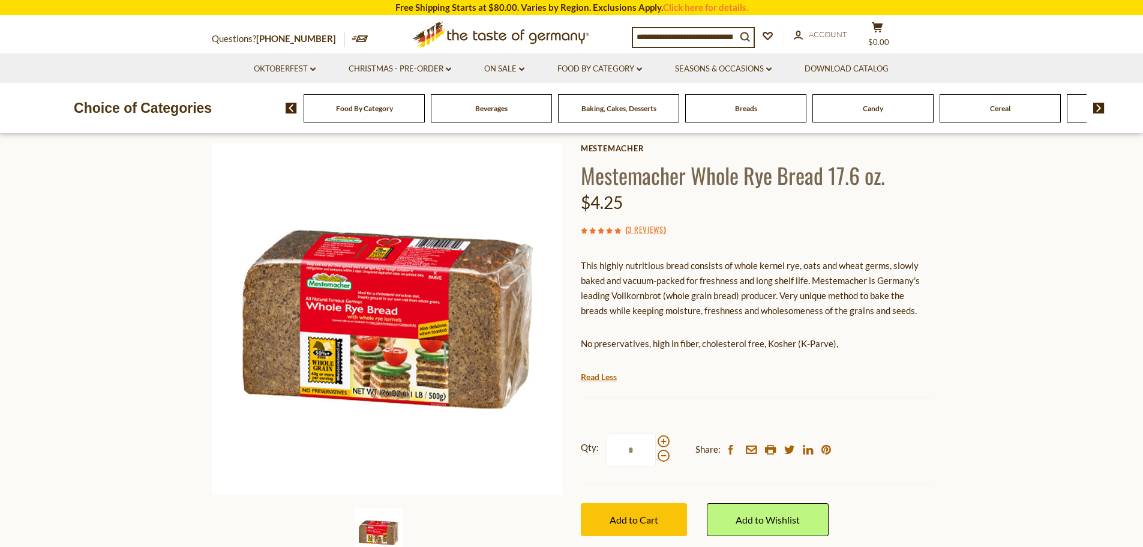  What do you see at coordinates (364, 108) in the screenshot?
I see `span: Food By Category` at bounding box center [364, 108].